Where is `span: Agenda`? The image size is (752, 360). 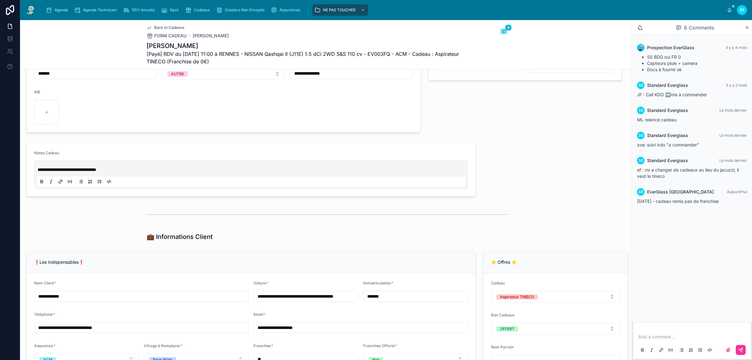
span: Agenda is located at coordinates (61, 10).